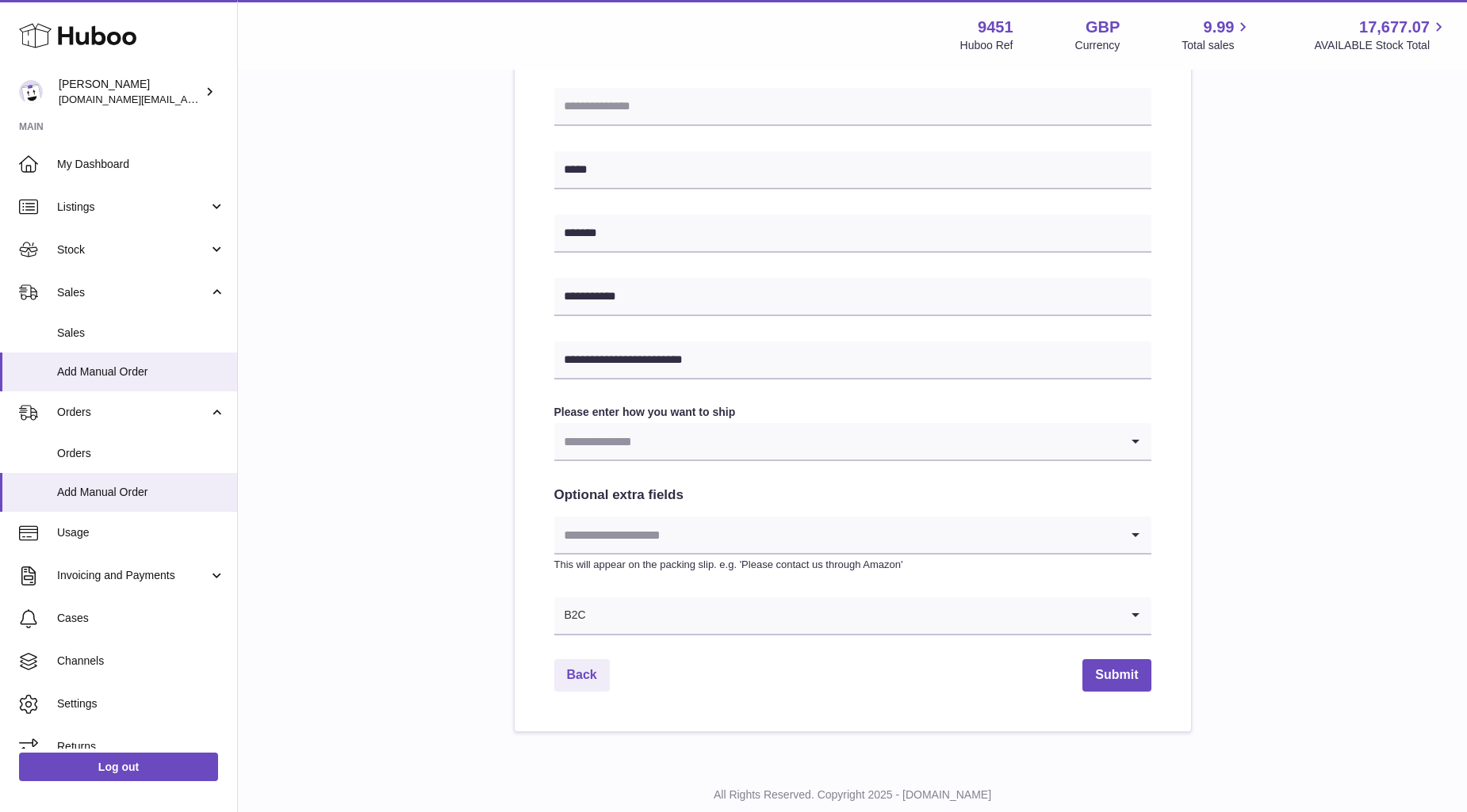 This screenshot has width=1467, height=812. I want to click on strong: 9451, so click(995, 26).